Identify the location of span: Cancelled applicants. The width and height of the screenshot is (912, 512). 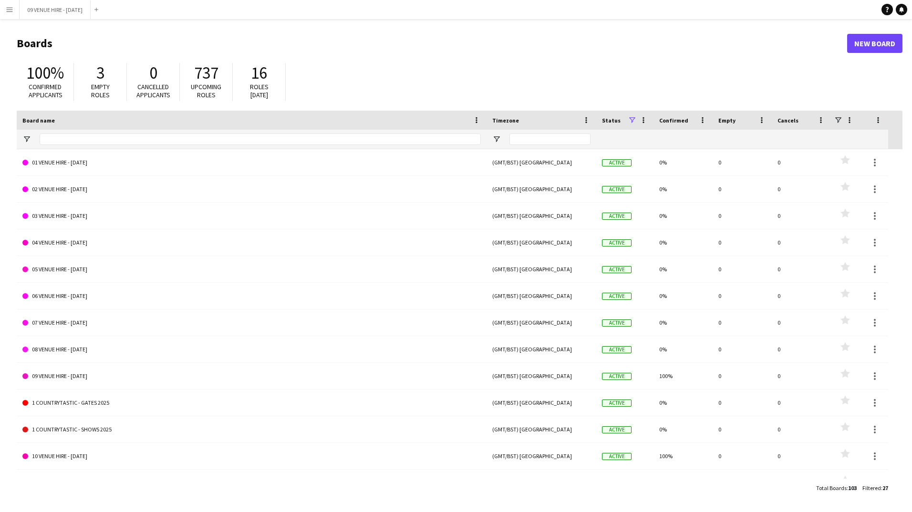
(153, 91).